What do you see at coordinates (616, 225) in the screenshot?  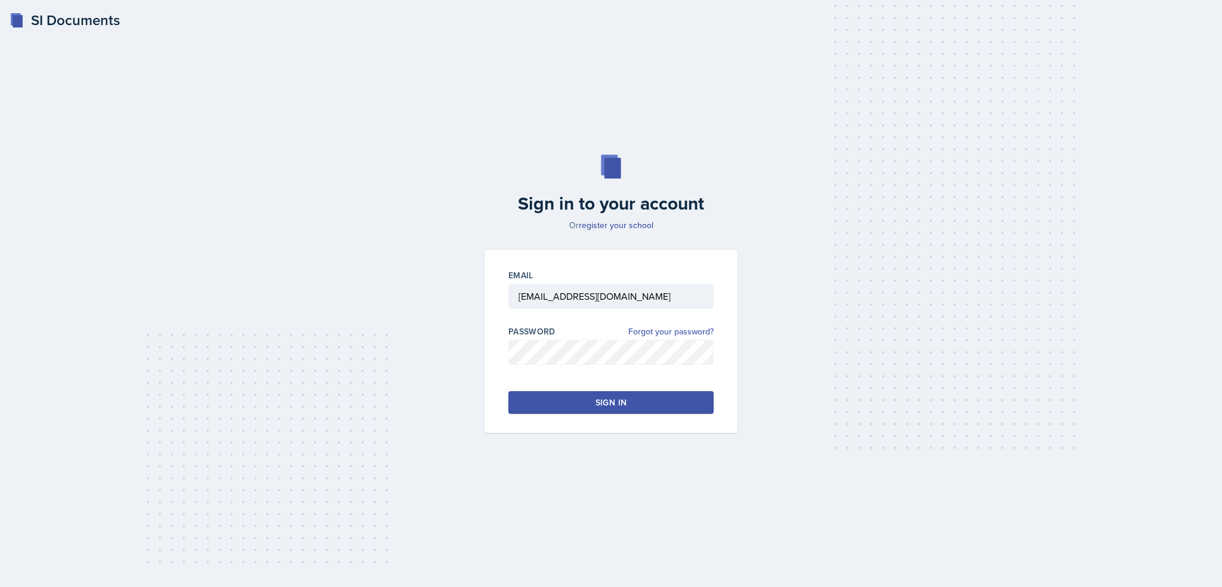 I see `a: register your school` at bounding box center [616, 225].